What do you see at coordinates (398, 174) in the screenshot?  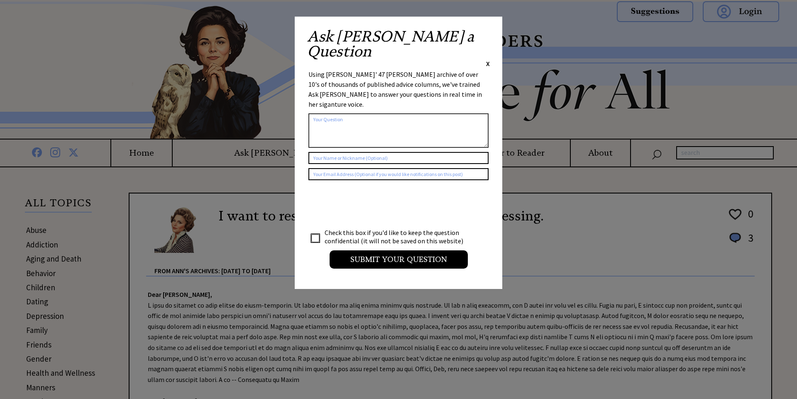 I see `input: Your Email Address (Optional if you would like notifications on this post)` at bounding box center [398, 174].